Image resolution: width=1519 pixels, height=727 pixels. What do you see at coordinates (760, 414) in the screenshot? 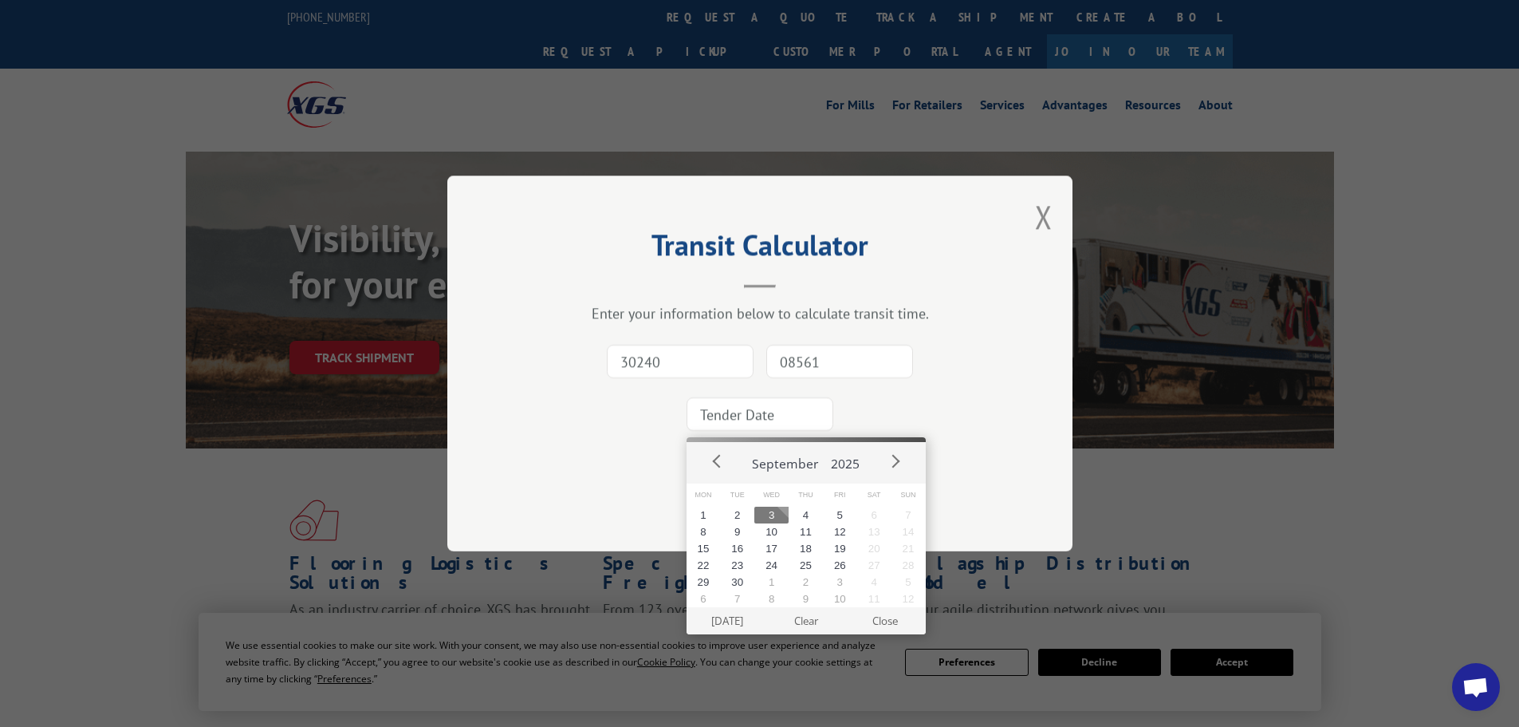
I see `input: Tender Date` at bounding box center [760, 414].